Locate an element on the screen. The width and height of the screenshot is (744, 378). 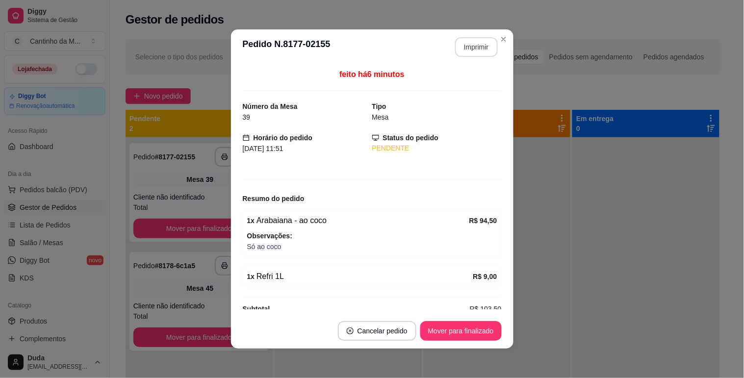
span: close-circle is located at coordinates (350, 331).